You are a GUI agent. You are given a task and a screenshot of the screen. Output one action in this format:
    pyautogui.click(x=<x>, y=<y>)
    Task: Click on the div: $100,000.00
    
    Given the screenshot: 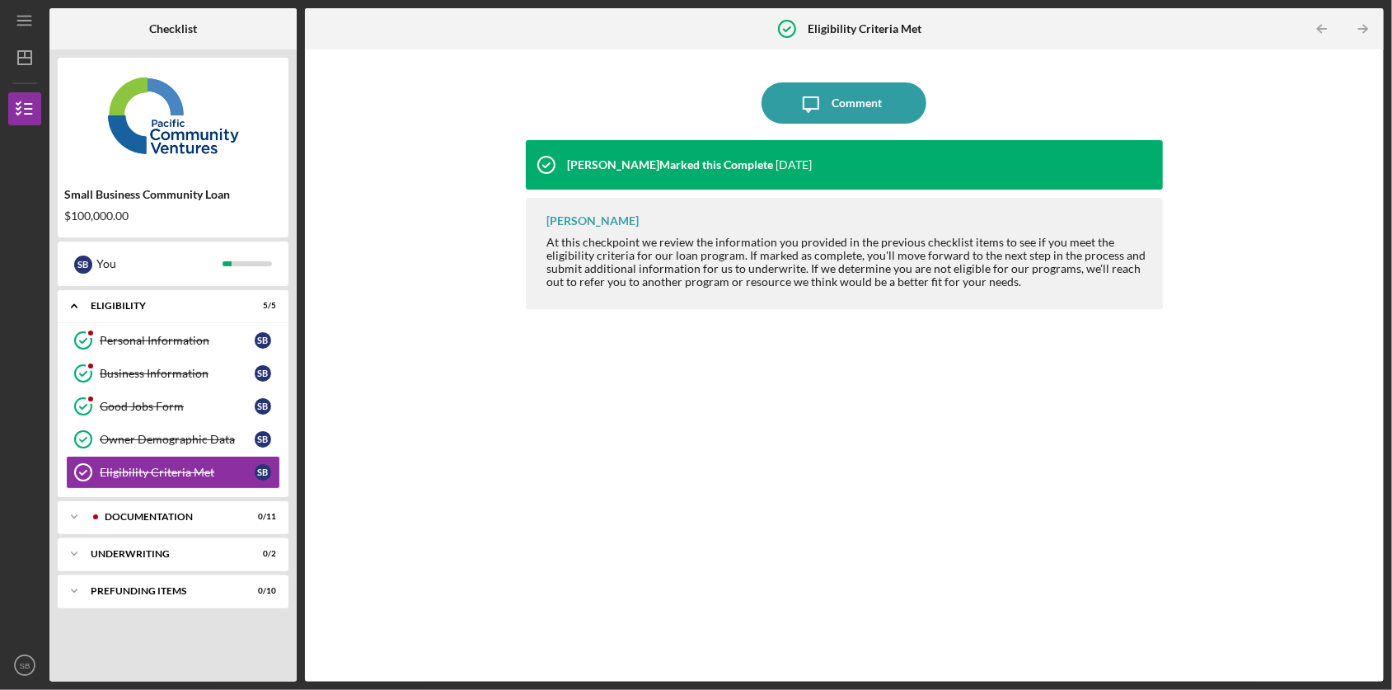 What is the action you would take?
    pyautogui.click(x=173, y=216)
    